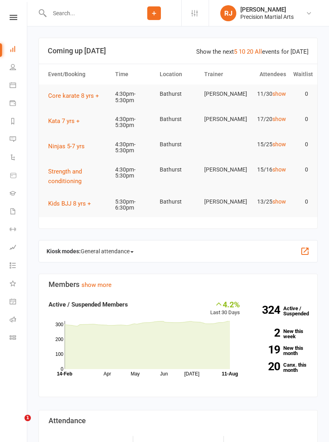 The height and width of the screenshot is (442, 329). I want to click on div: RJ, so click(228, 13).